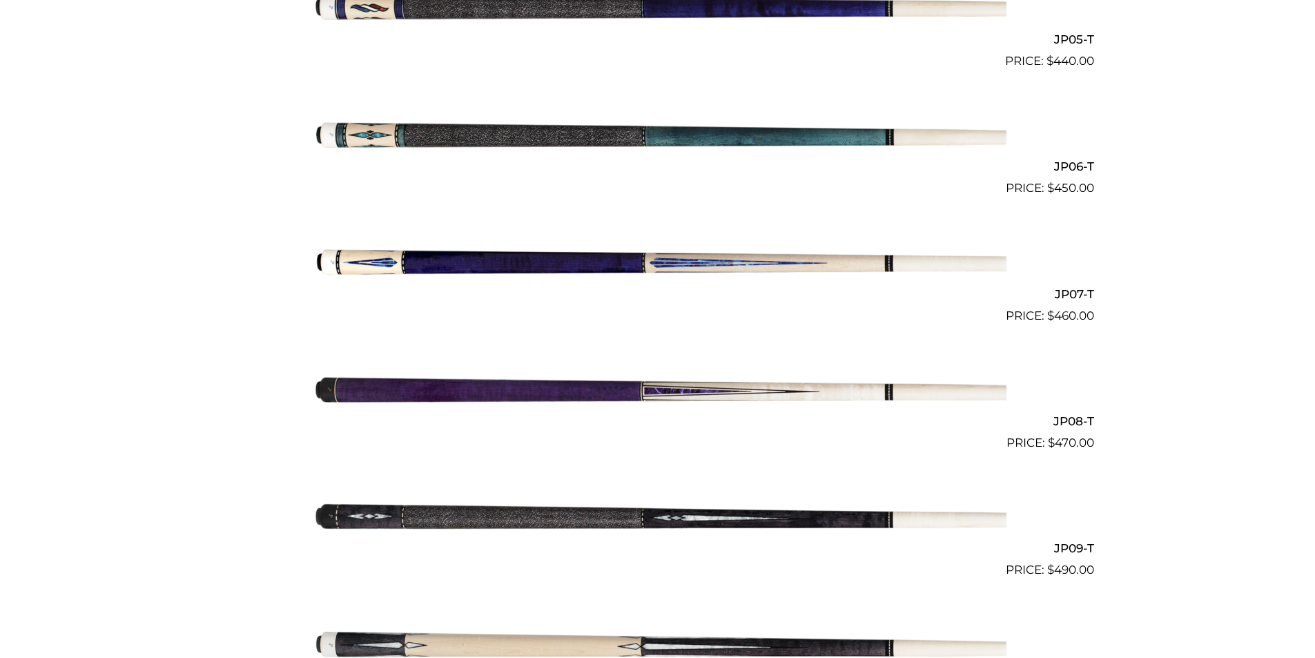 The width and height of the screenshot is (1315, 658). What do you see at coordinates (658, 293) in the screenshot?
I see `h2: JP07-T` at bounding box center [658, 293].